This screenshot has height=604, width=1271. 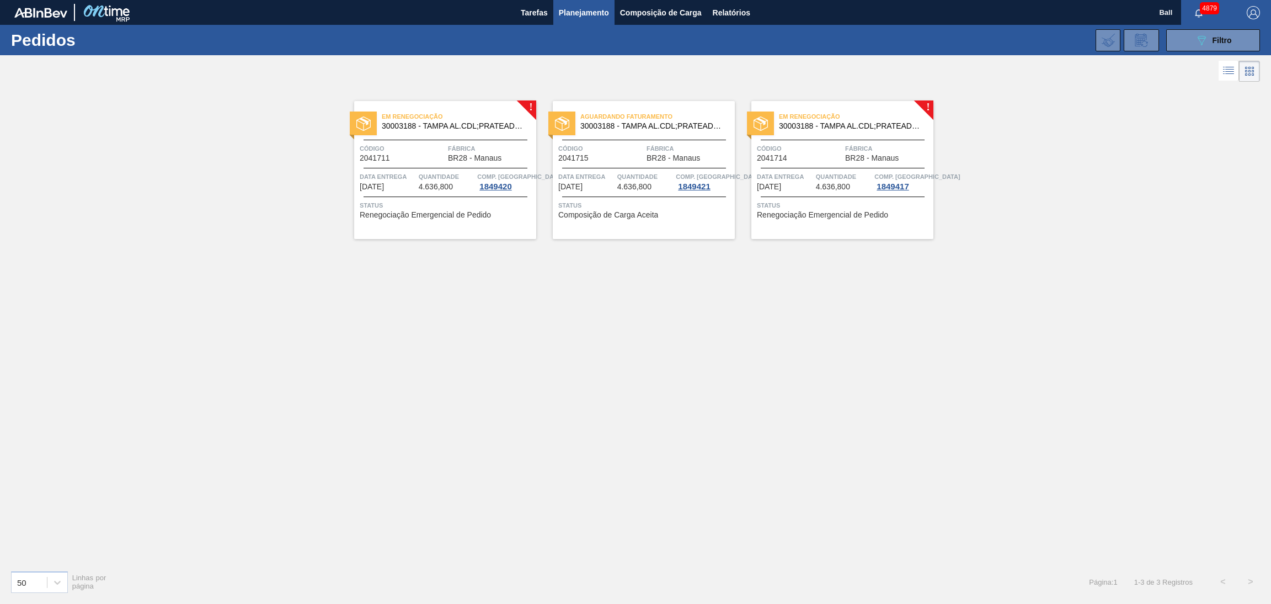 I want to click on span: Planejamento, so click(x=584, y=13).